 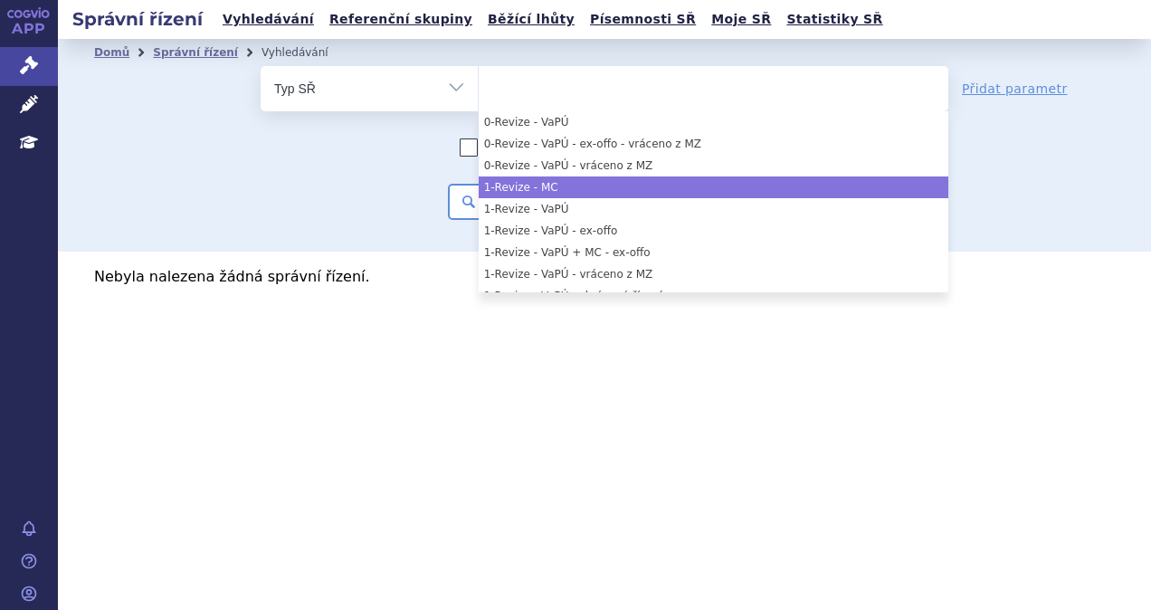 I want to click on a: Moje SŘ, so click(x=741, y=19).